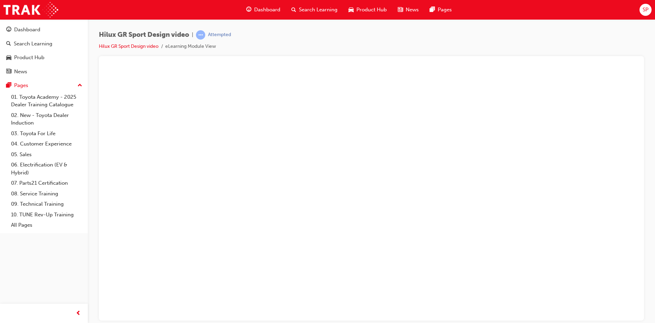 Image resolution: width=655 pixels, height=323 pixels. What do you see at coordinates (200, 35) in the screenshot?
I see `span: learningRecordVerb_ATTEMPT-icon` at bounding box center [200, 35].